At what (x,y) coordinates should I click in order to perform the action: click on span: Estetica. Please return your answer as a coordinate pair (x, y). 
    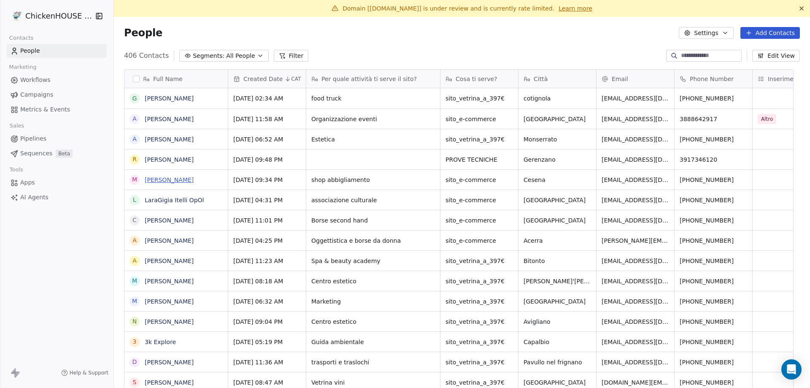
    Looking at the image, I should click on (373, 139).